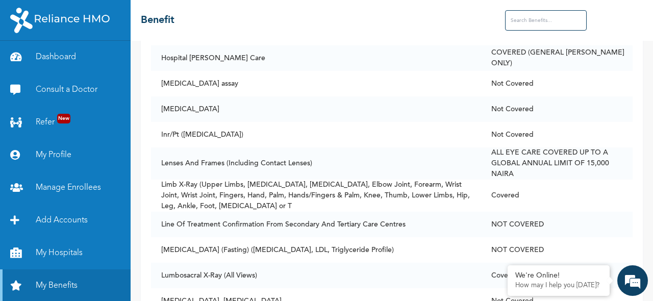 This screenshot has height=301, width=653. I want to click on div: We're Online!, so click(559, 275).